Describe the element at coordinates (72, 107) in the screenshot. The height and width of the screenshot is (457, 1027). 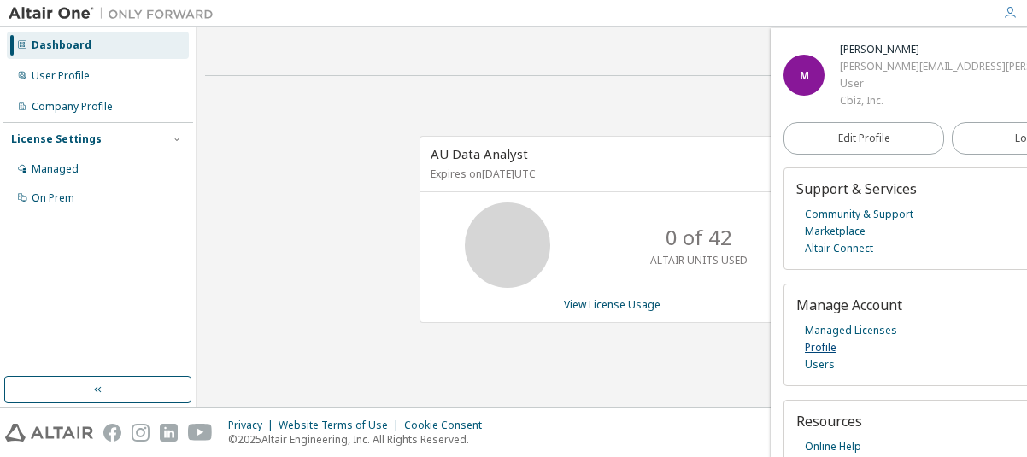
I see `div: Company Profile` at that location.